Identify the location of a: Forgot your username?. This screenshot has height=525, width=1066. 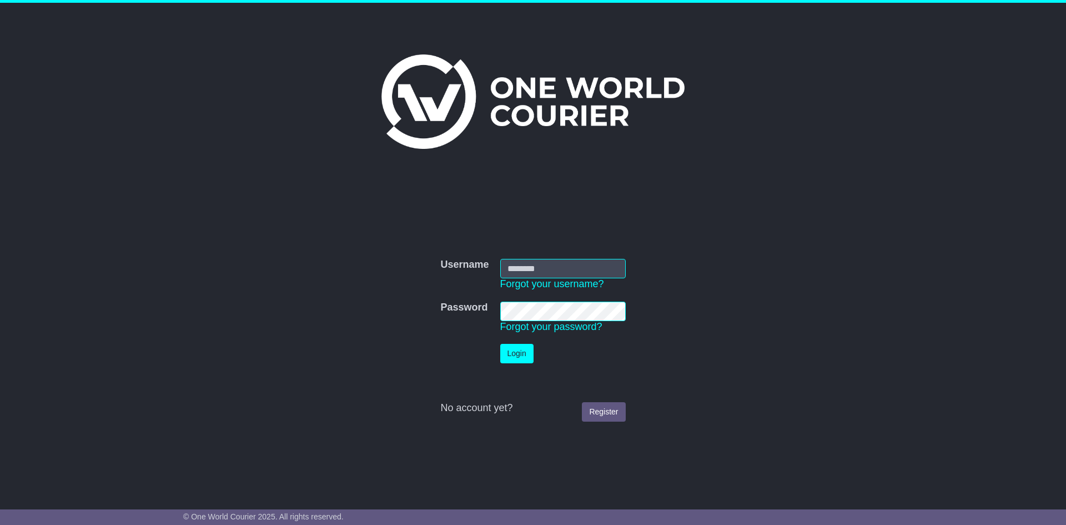
(552, 284).